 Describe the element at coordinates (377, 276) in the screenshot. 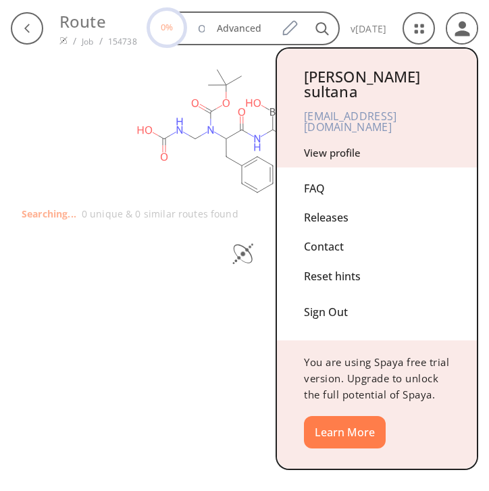

I see `div: Reset hints` at that location.